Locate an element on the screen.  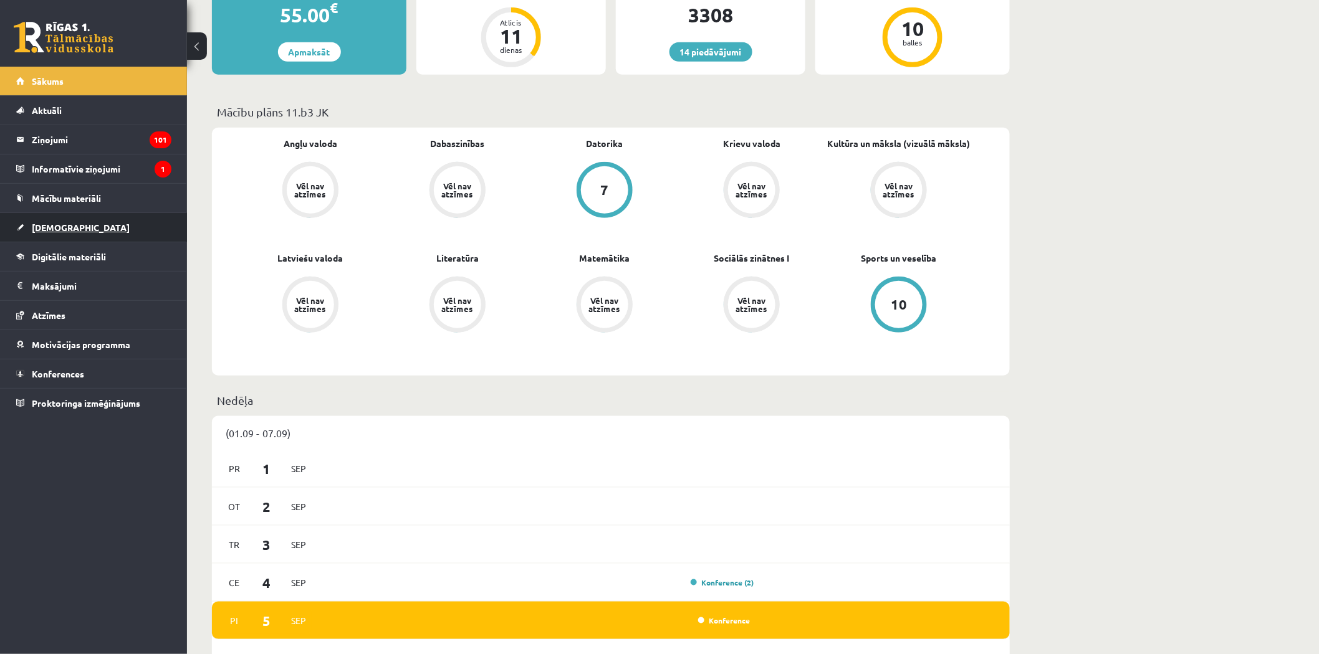
span: Sākums is located at coordinates (47, 81).